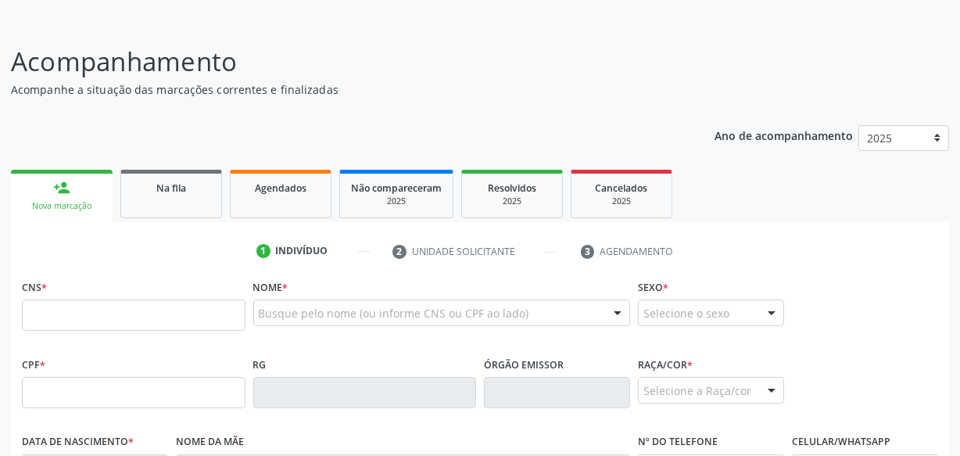  I want to click on div: Indivíduo, so click(302, 251).